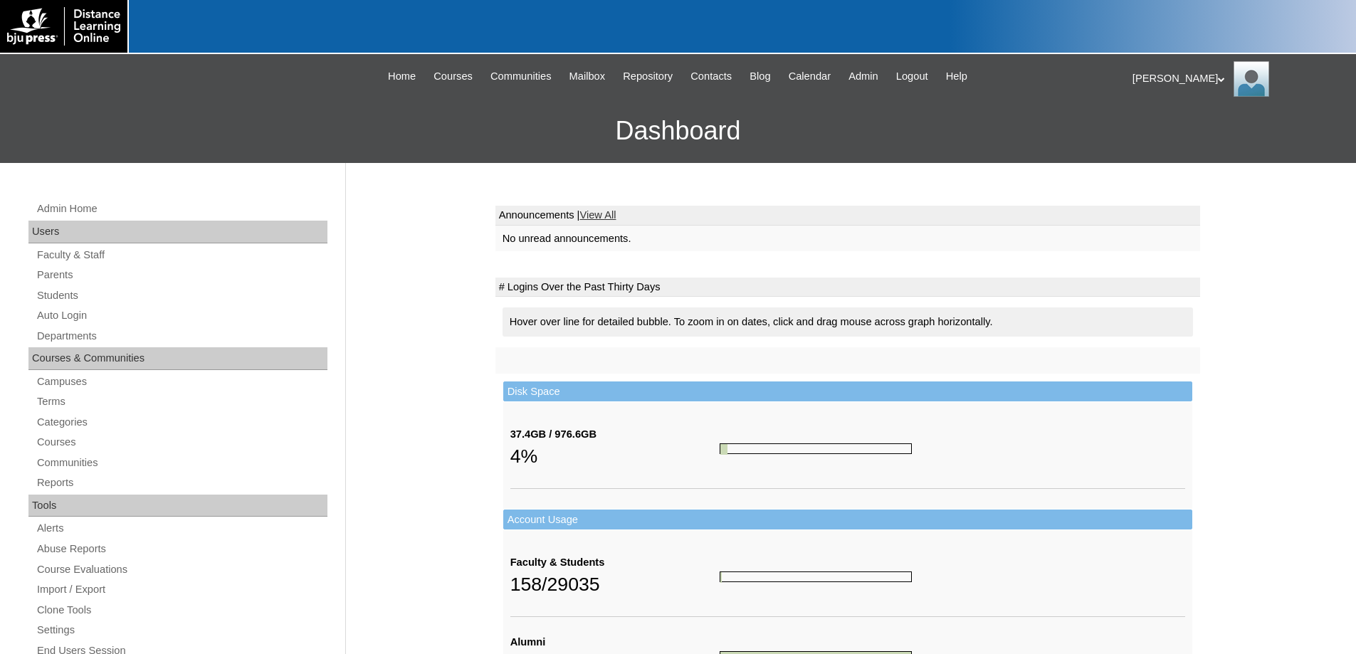 This screenshot has width=1356, height=654. I want to click on a: Departments, so click(181, 336).